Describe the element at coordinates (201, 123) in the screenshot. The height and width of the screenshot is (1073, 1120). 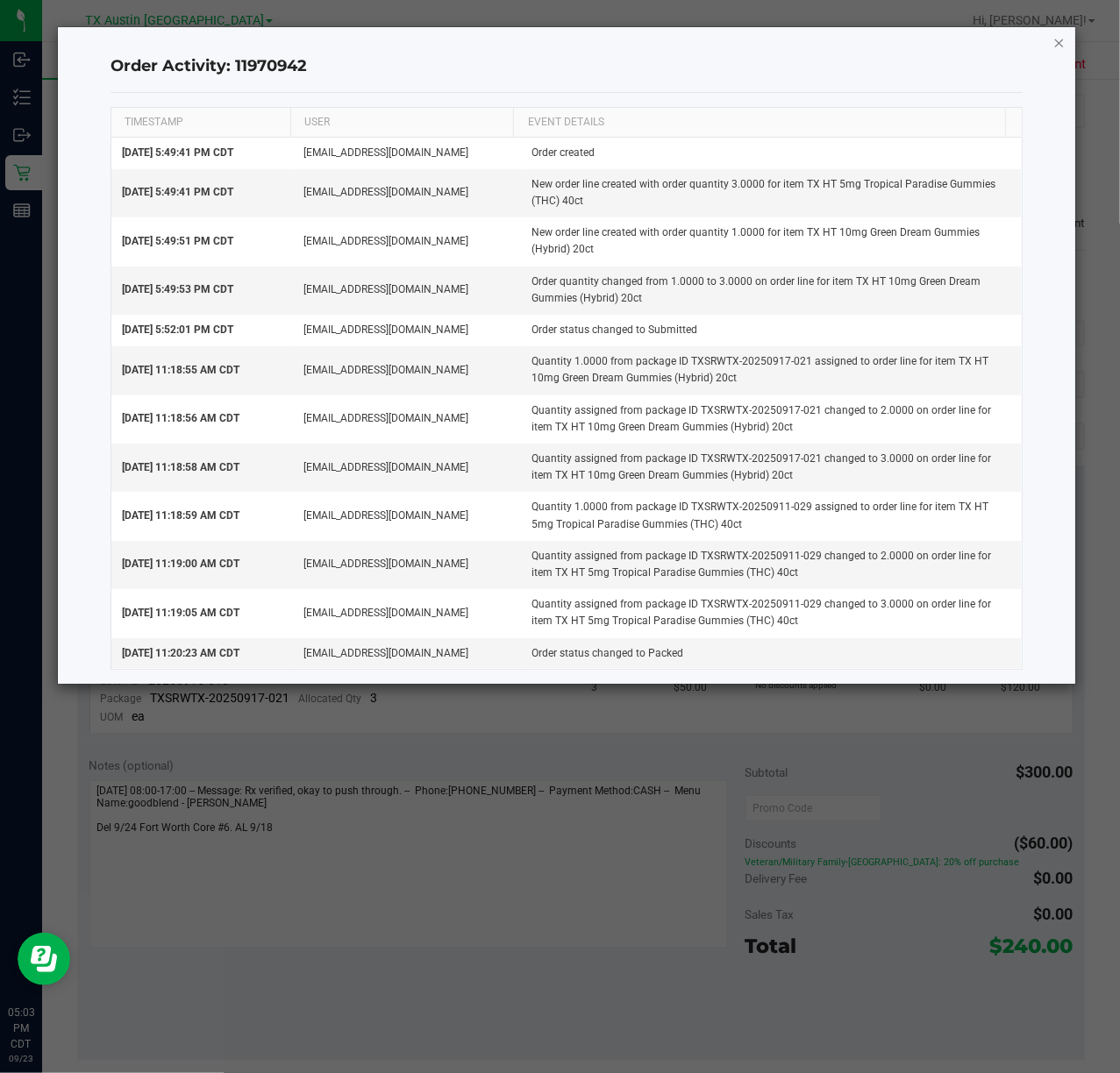
I see `th: TIMESTAMP` at that location.